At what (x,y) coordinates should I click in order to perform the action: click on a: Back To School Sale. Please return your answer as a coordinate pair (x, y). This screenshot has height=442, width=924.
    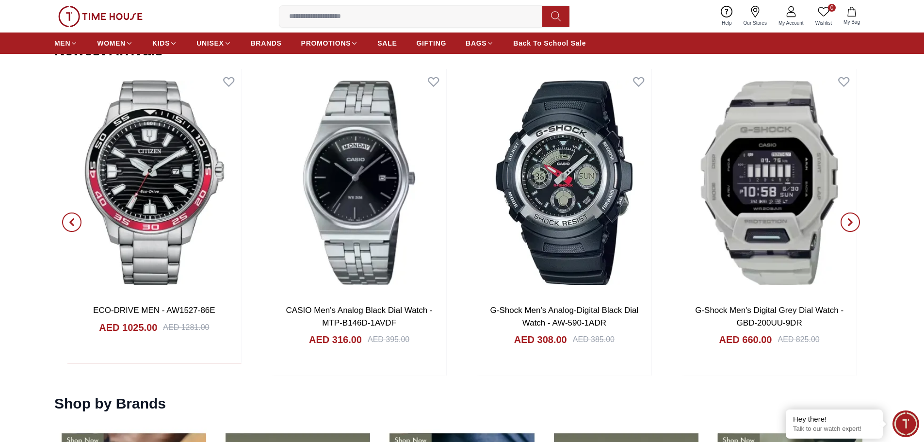
    Looking at the image, I should click on (550, 43).